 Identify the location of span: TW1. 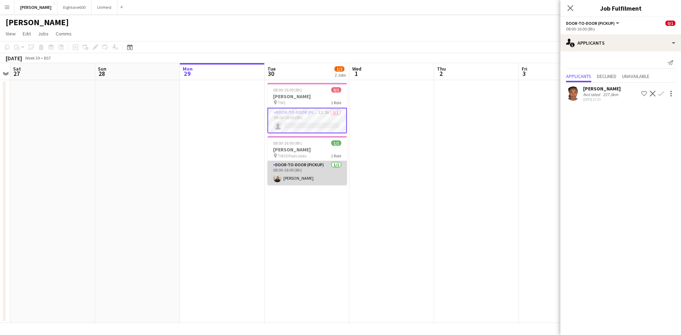
(282, 103).